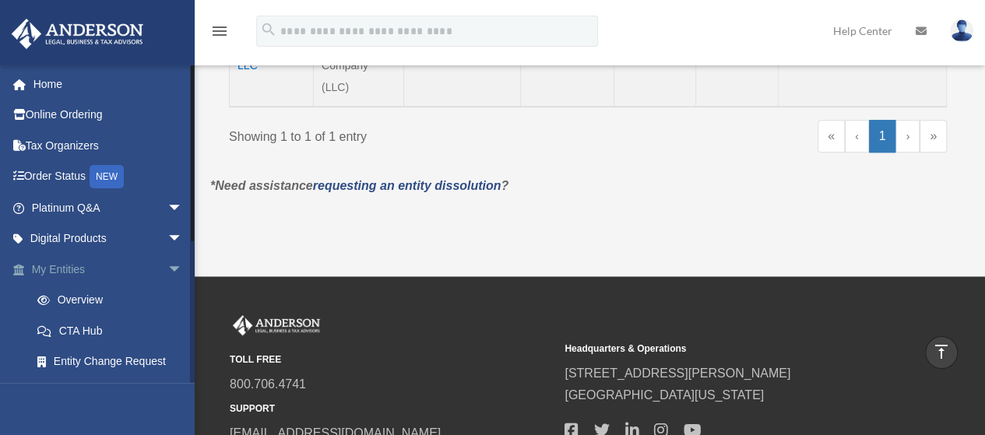 This screenshot has height=435, width=985. What do you see at coordinates (108, 115) in the screenshot?
I see `a: Online Ordering` at bounding box center [108, 115].